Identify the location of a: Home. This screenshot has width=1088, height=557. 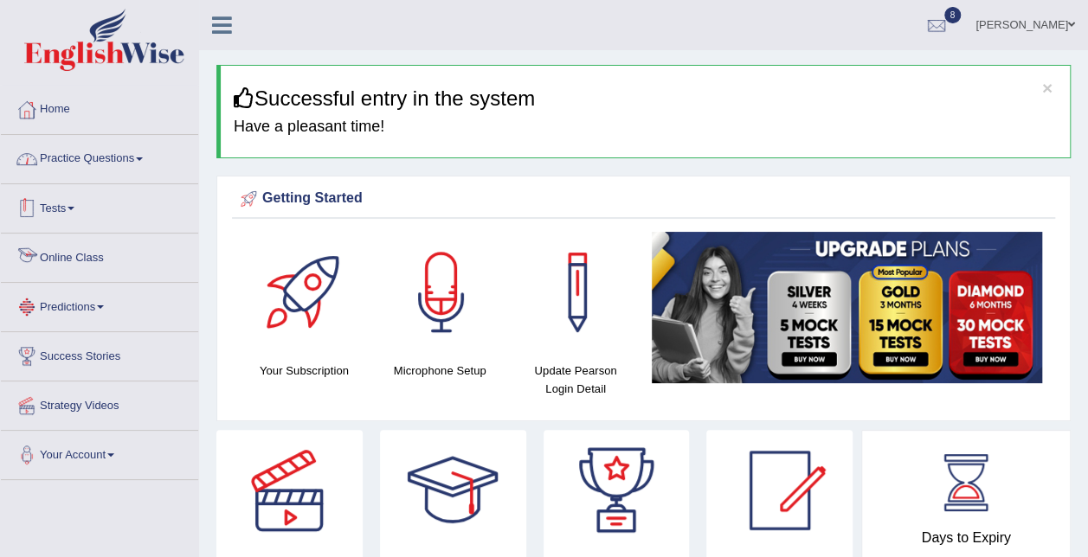
(99, 107).